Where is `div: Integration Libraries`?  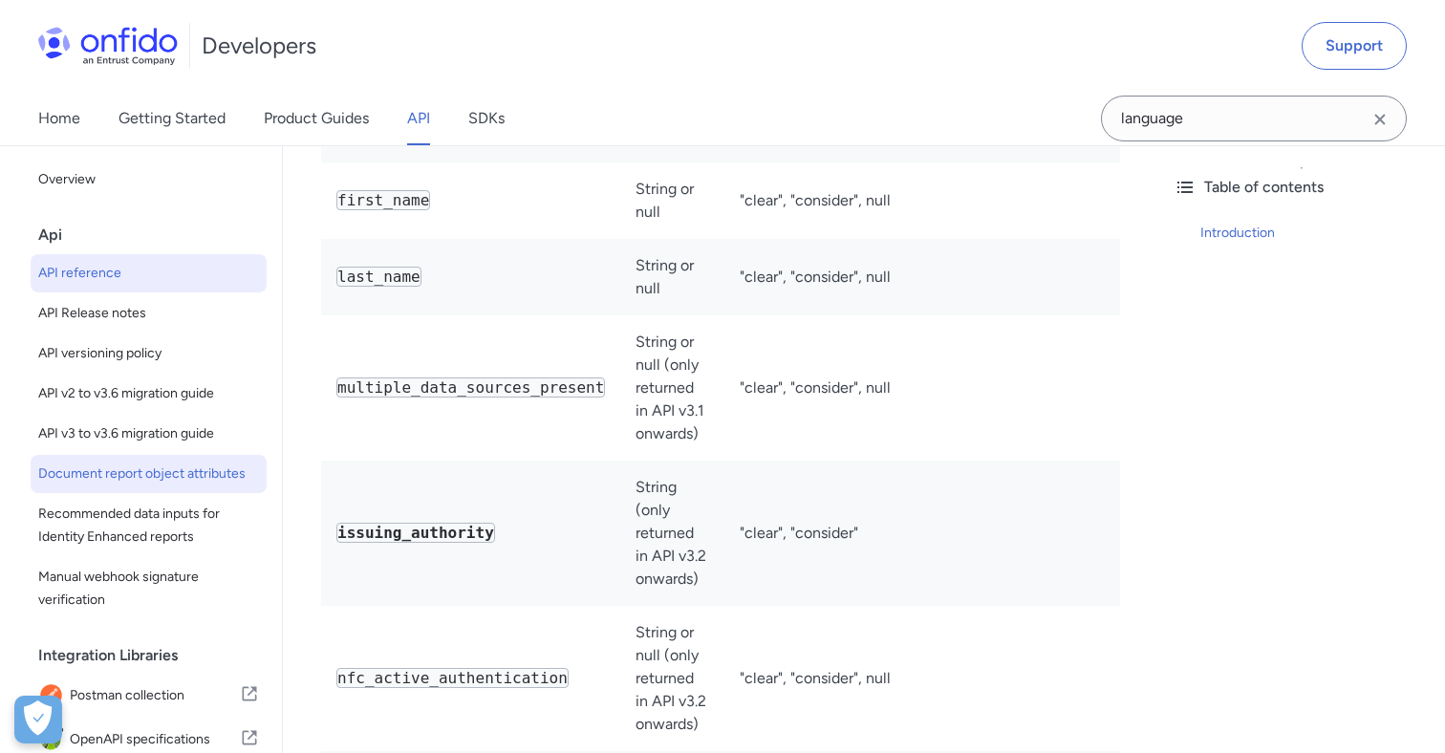 div: Integration Libraries is located at coordinates (156, 655).